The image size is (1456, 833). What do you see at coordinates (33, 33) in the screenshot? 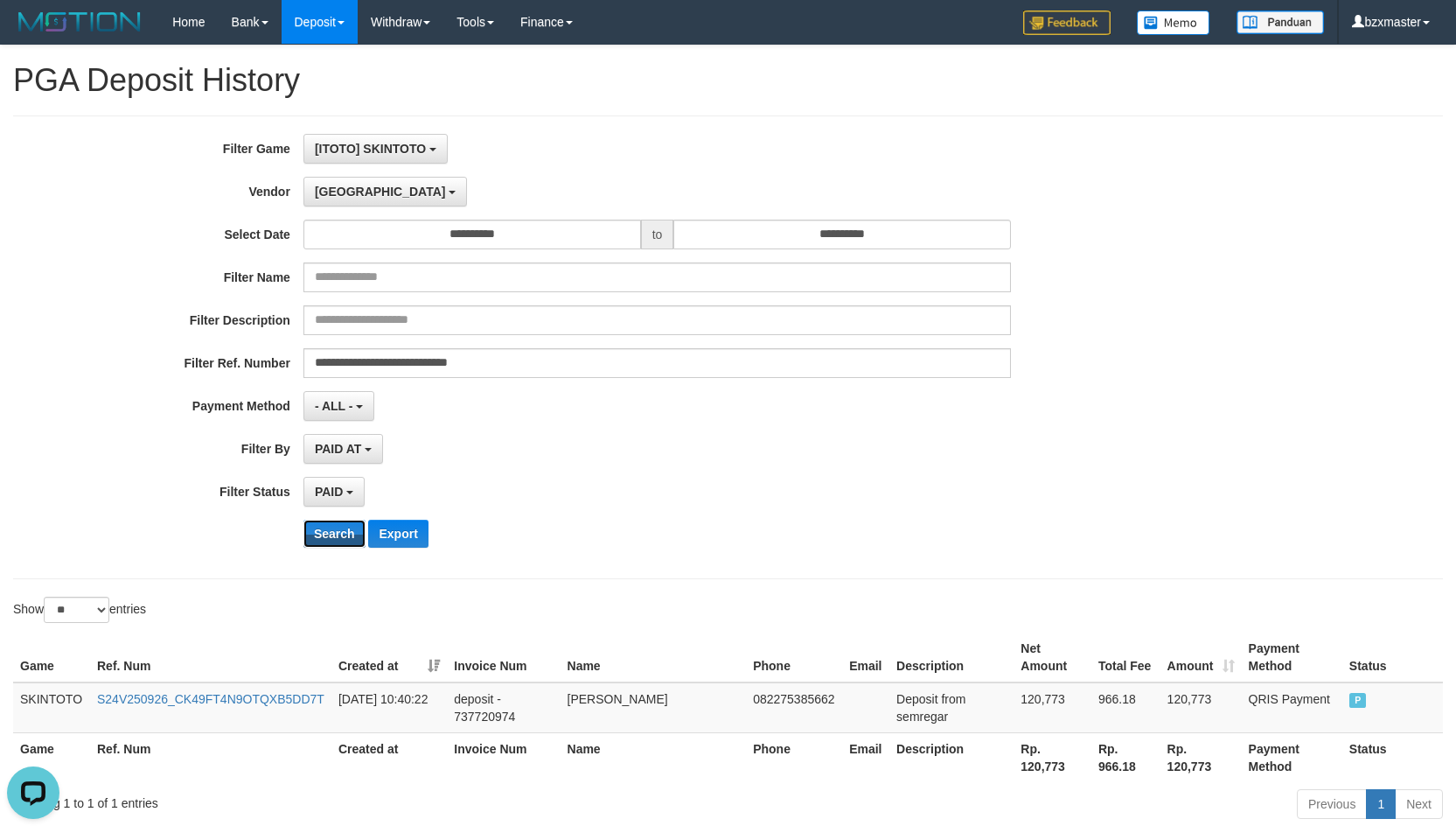
I see `button: Open LiveChat chat widget` at bounding box center [33, 33].